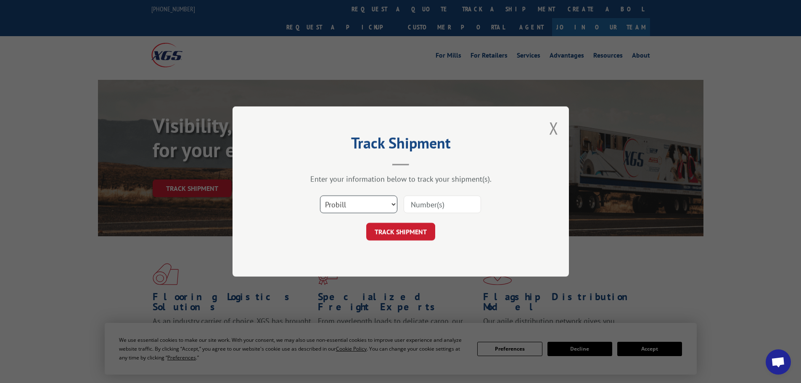 The image size is (801, 383). I want to click on button: Close modal, so click(554, 128).